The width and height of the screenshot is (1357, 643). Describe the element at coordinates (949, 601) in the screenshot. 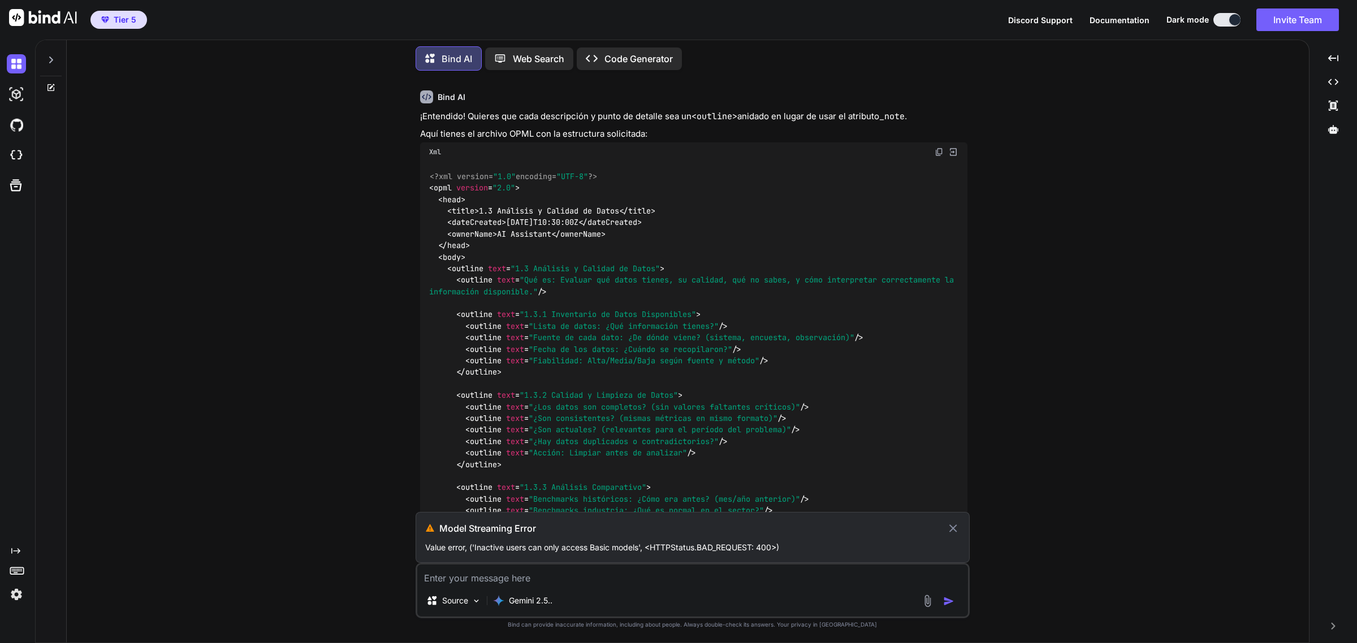

I see `img: icon` at that location.